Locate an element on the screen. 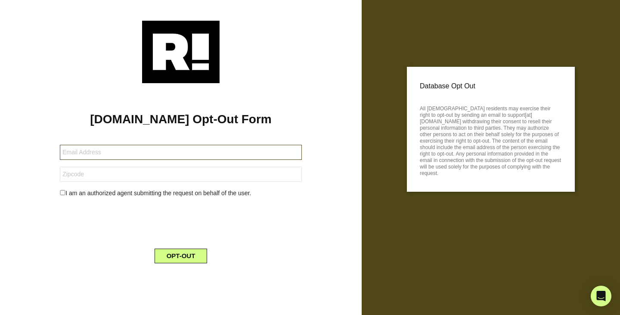  p: Database Opt Out is located at coordinates (491, 86).